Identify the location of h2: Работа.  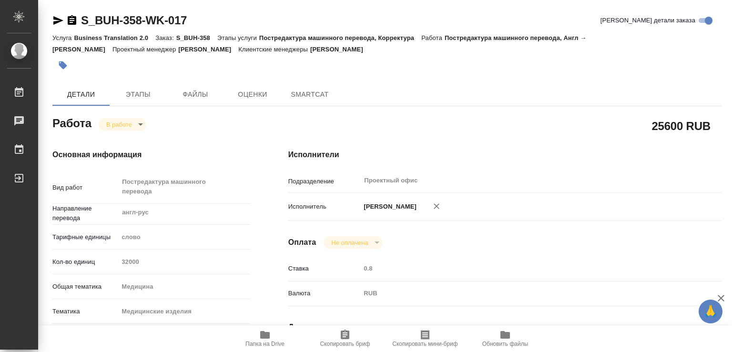
(72, 122).